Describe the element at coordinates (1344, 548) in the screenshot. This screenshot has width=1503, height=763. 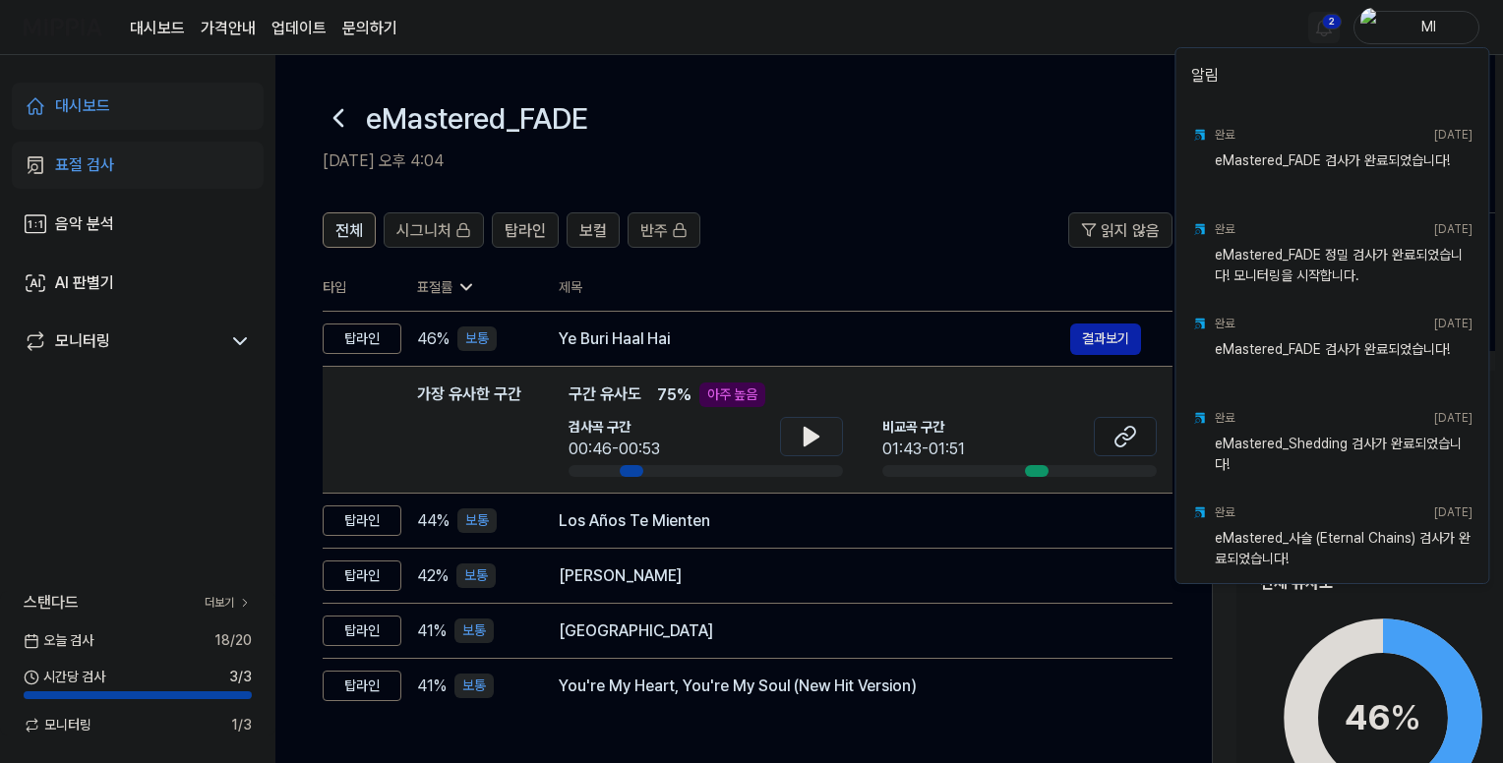
I see `div: eMastered_사슬 (Eternal Chains) 검사가 완료되었습니다!` at that location.